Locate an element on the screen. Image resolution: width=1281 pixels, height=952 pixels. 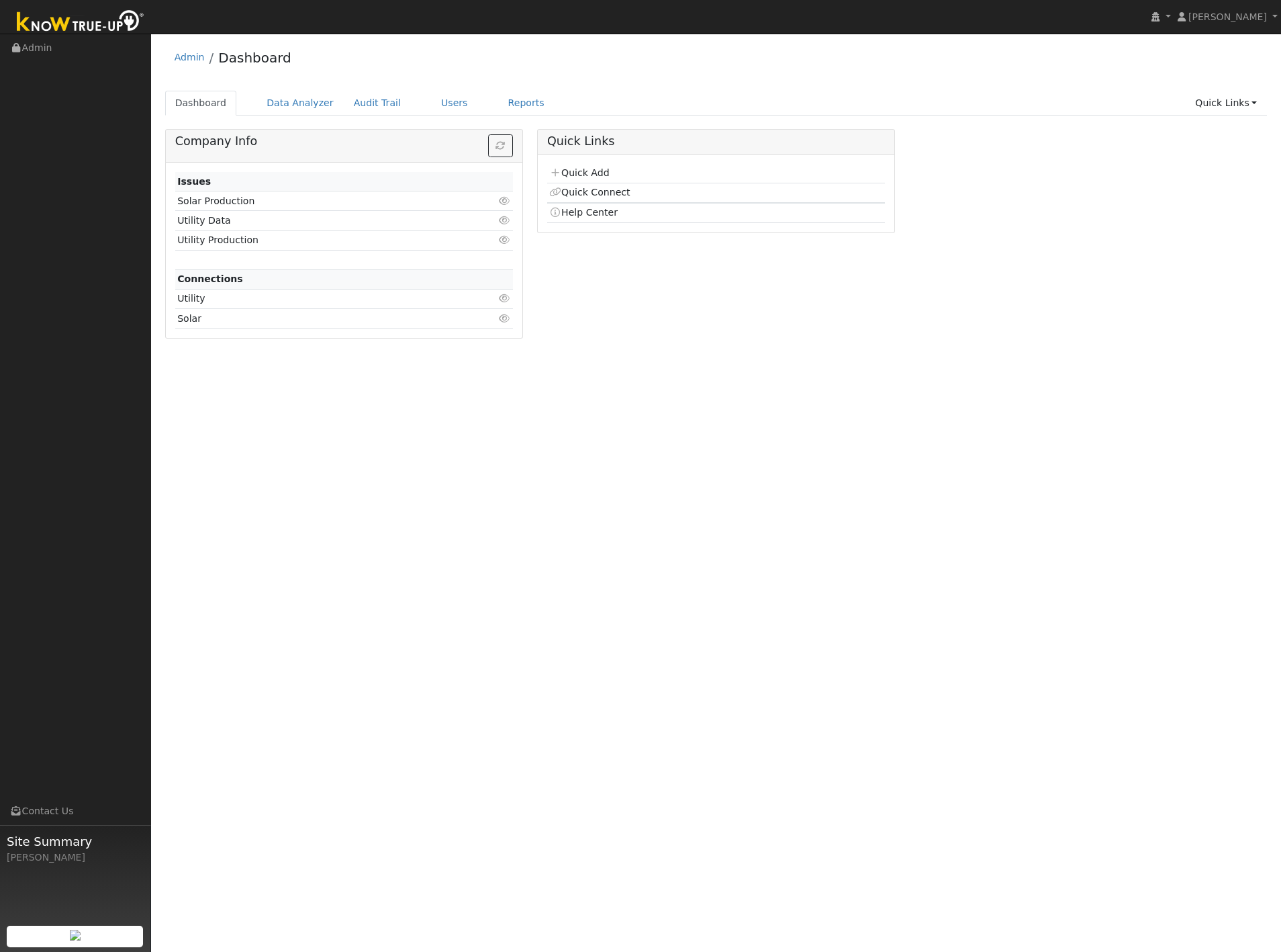
h5: Company Info is located at coordinates (344, 141).